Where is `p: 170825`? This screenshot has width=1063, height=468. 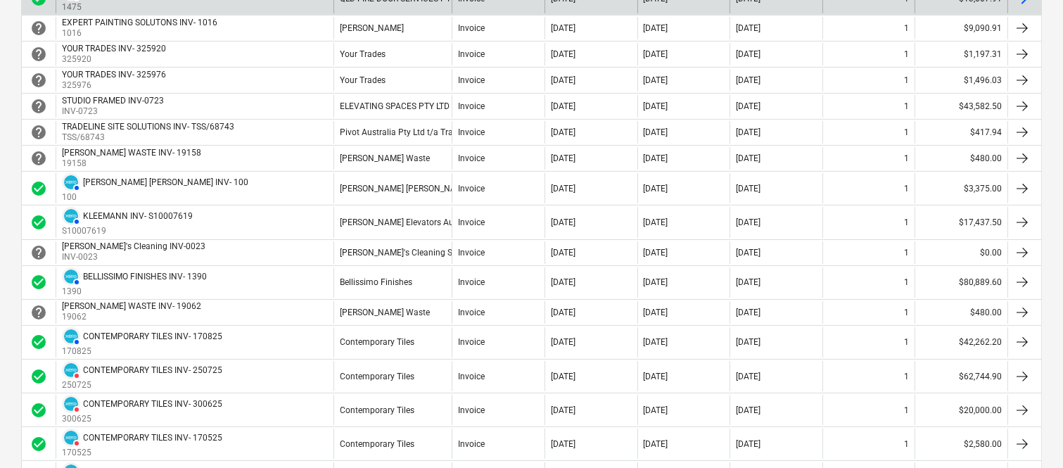
p: 170825 is located at coordinates (142, 351).